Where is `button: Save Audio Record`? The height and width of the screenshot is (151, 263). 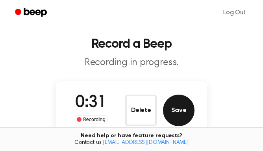 button: Save Audio Record is located at coordinates (178, 110).